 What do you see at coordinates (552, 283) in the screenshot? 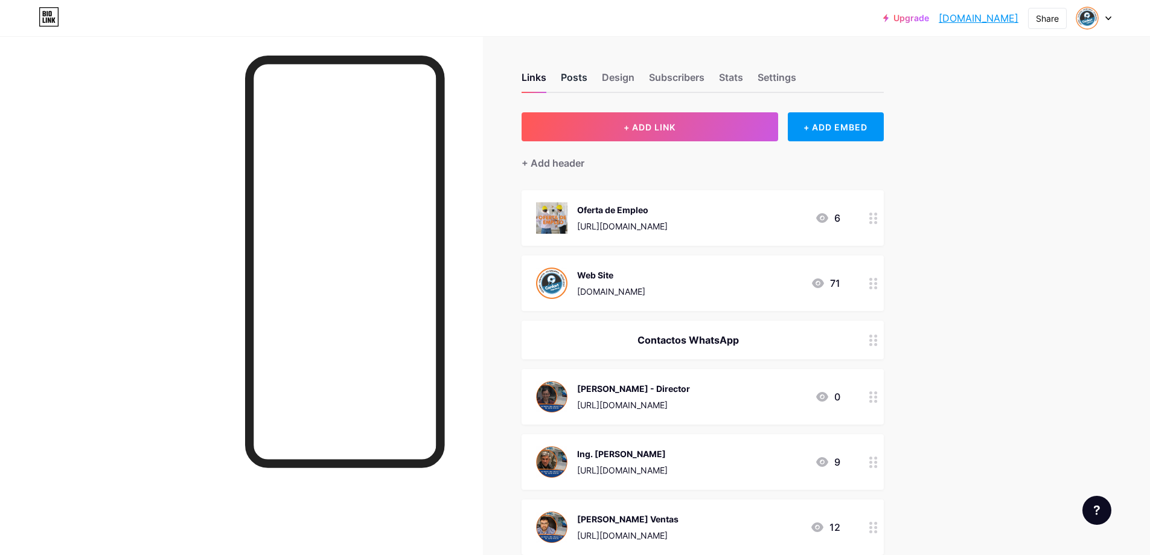
I see `img: Web Site` at bounding box center [552, 283].